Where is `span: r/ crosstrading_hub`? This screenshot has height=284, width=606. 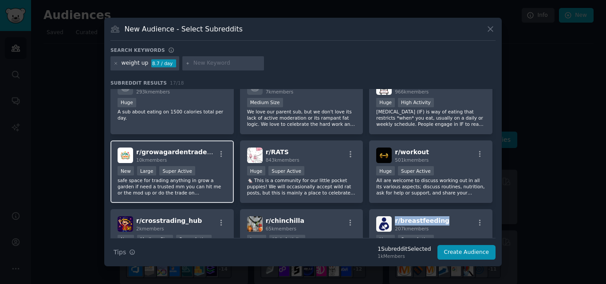 span: r/ crosstrading_hub is located at coordinates (169, 221).